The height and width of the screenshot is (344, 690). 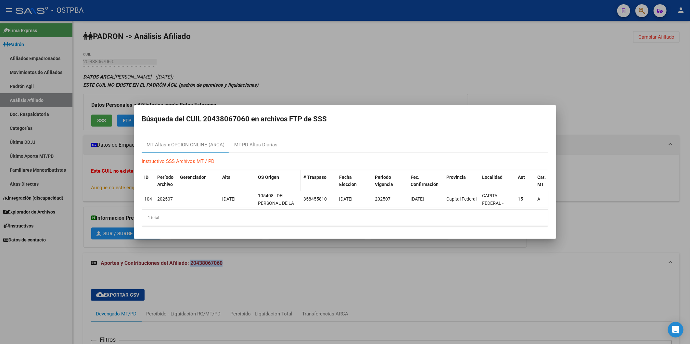 What do you see at coordinates (166, 181) in the screenshot?
I see `datatable-header-cell: Período Archivo` at bounding box center [166, 181].